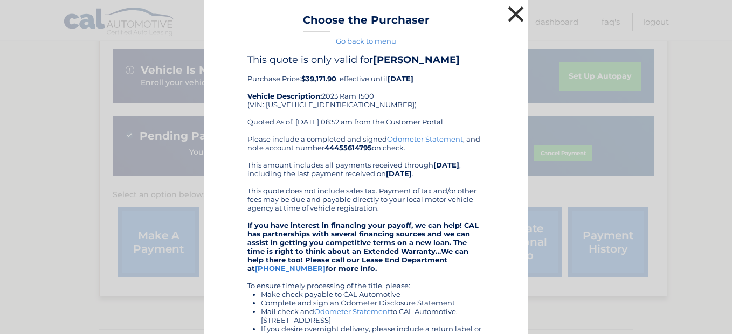 Image resolution: width=732 pixels, height=334 pixels. What do you see at coordinates (285, 96) in the screenshot?
I see `strong: Vehicle Description:` at bounding box center [285, 96].